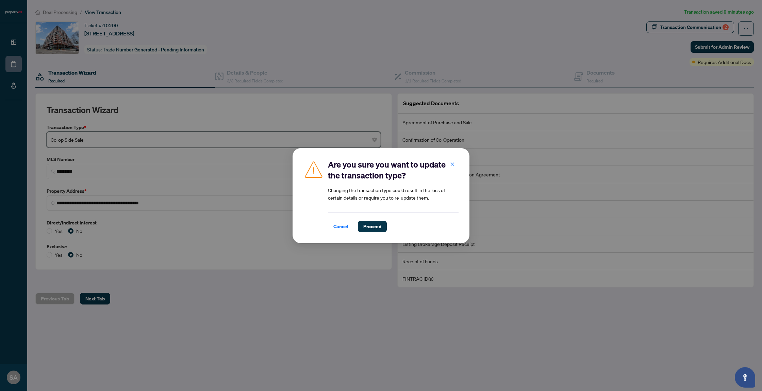 Image resolution: width=762 pixels, height=391 pixels. Describe the element at coordinates (453, 164) in the screenshot. I see `span: close` at that location.